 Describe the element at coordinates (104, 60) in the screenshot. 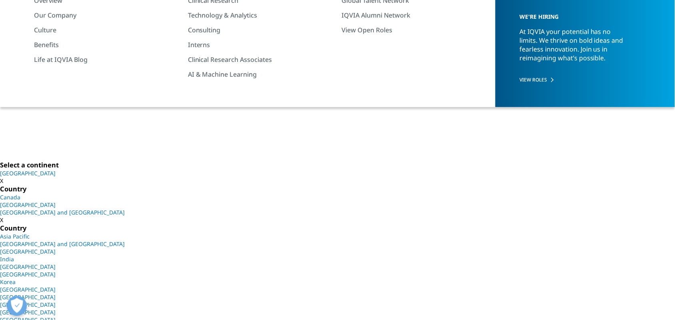

I see `a: Life at IQVIA Blog` at that location.